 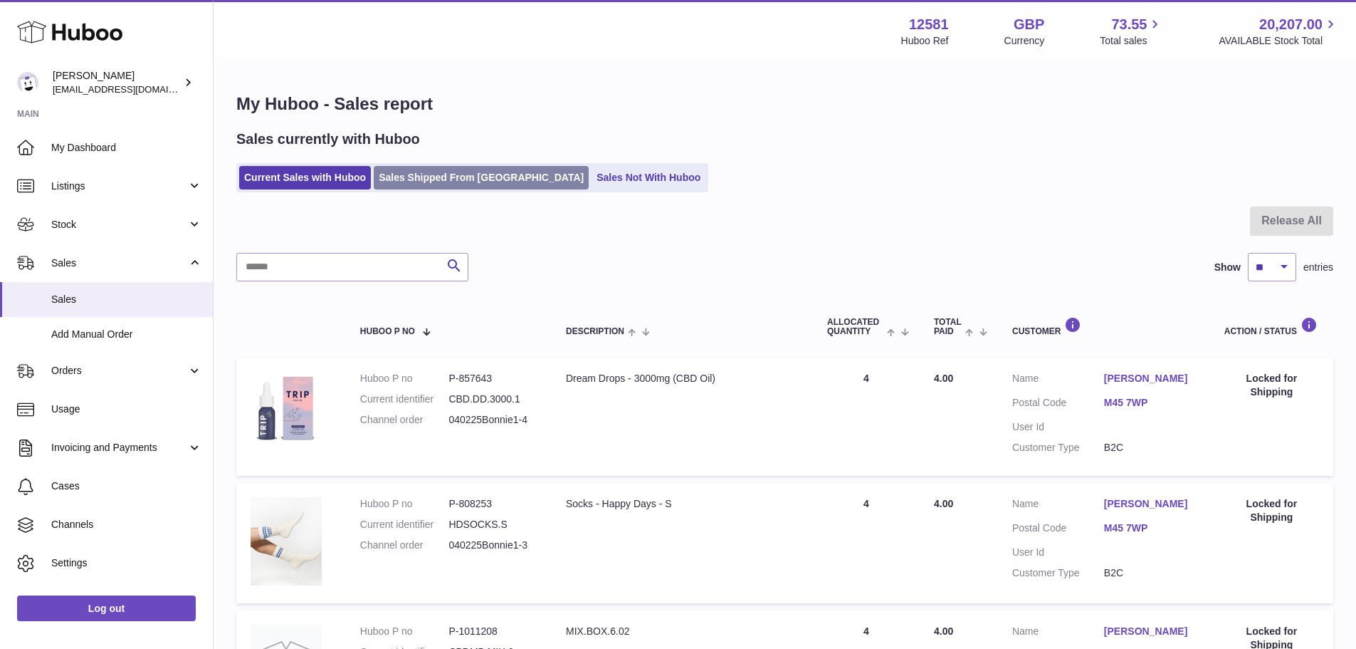 I want to click on a: 73.55 Total sales, so click(x=1131, y=31).